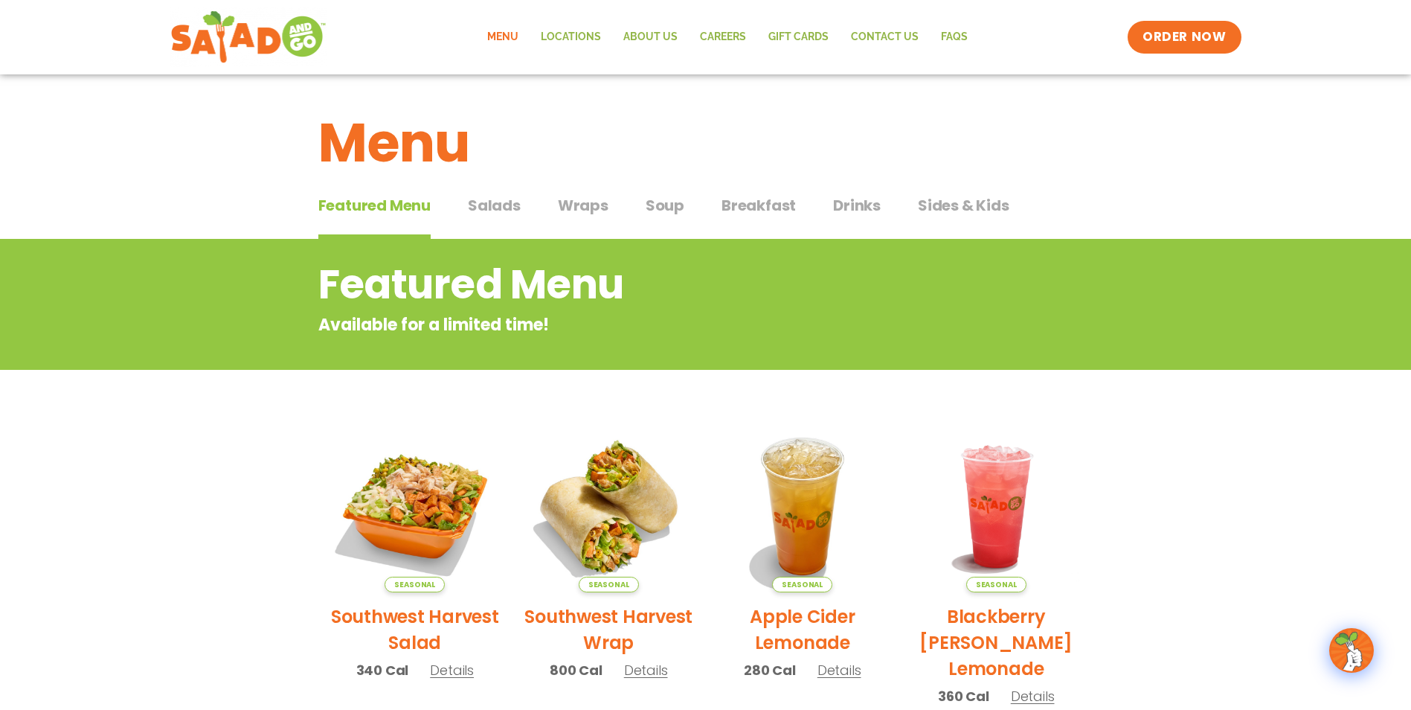 The height and width of the screenshot is (710, 1411). I want to click on span: Wraps, so click(583, 205).